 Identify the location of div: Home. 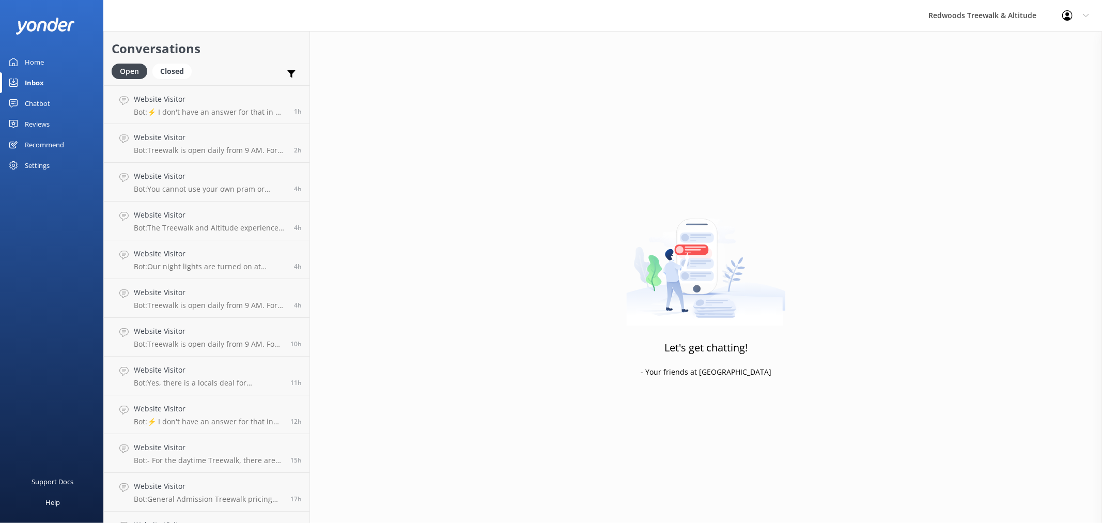
(34, 62).